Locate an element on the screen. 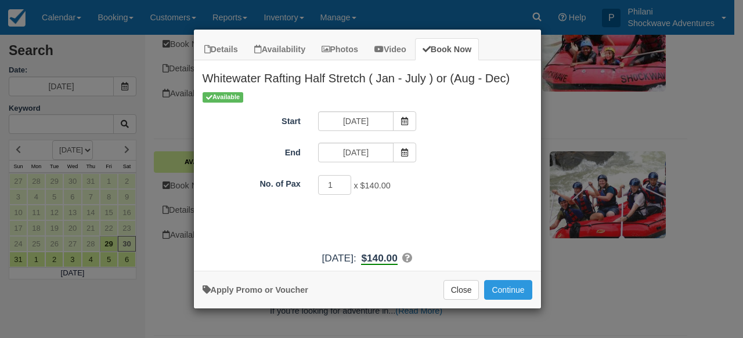  a: Availability is located at coordinates (280, 49).